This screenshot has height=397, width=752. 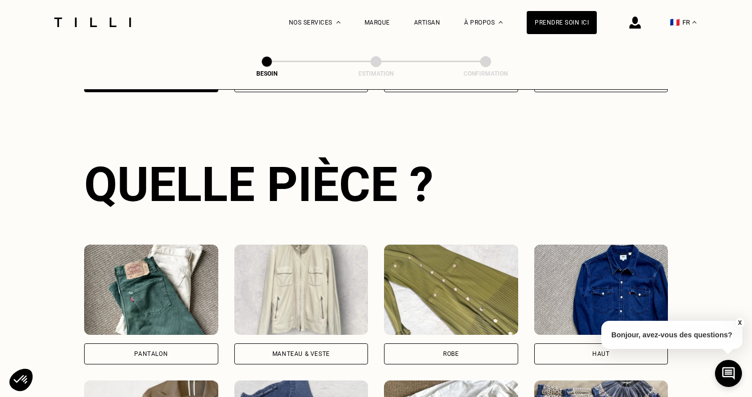 What do you see at coordinates (427, 23) in the screenshot?
I see `div: Artisan` at bounding box center [427, 23].